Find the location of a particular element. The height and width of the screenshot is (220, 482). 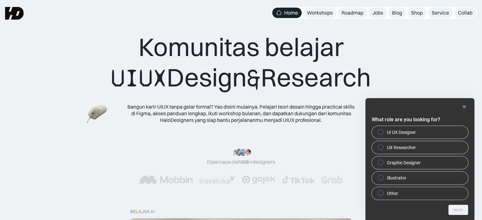

a: Roadmap is located at coordinates (352, 13).